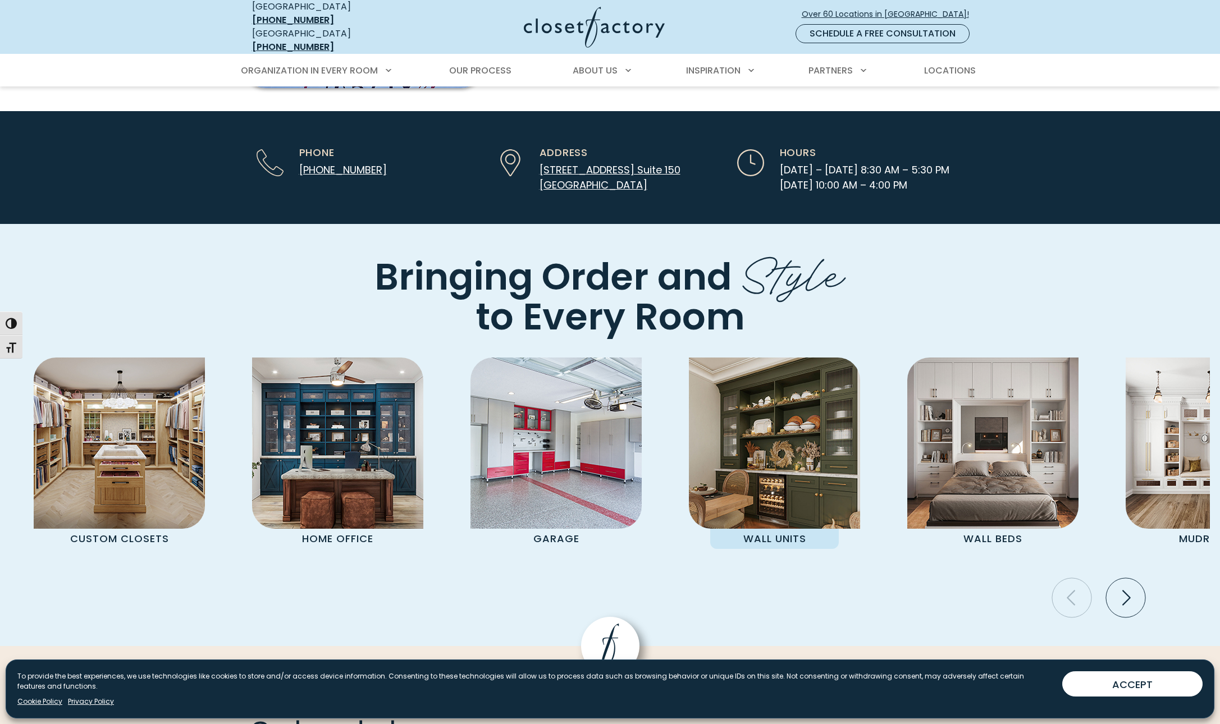 This screenshot has width=1220, height=724. I want to click on span: Partners, so click(831, 70).